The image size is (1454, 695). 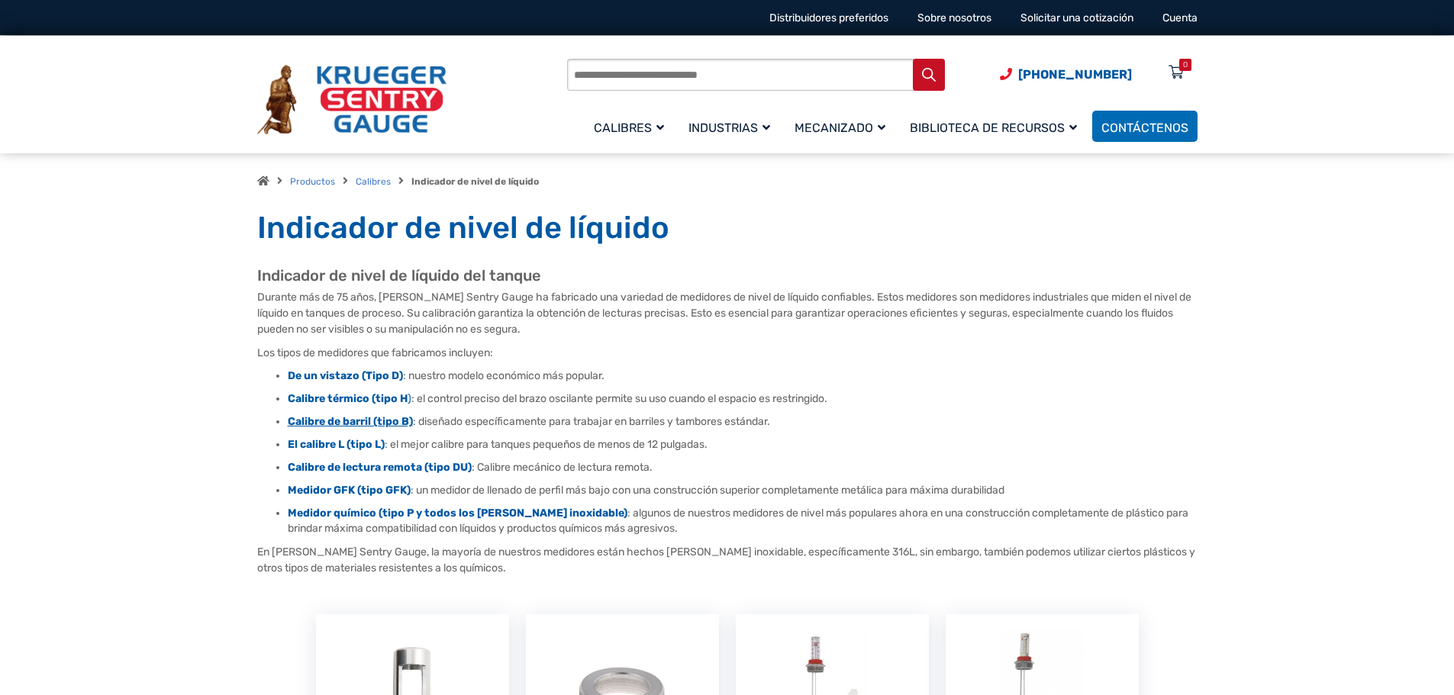 What do you see at coordinates (562, 467) in the screenshot?
I see `font: : Calibre mecánico de lectura remota.` at bounding box center [562, 467].